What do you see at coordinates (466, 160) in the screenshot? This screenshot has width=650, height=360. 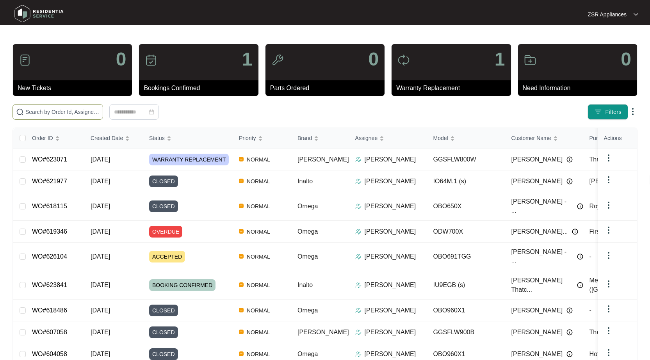 I see `td: GGSFLW800W` at bounding box center [466, 160].